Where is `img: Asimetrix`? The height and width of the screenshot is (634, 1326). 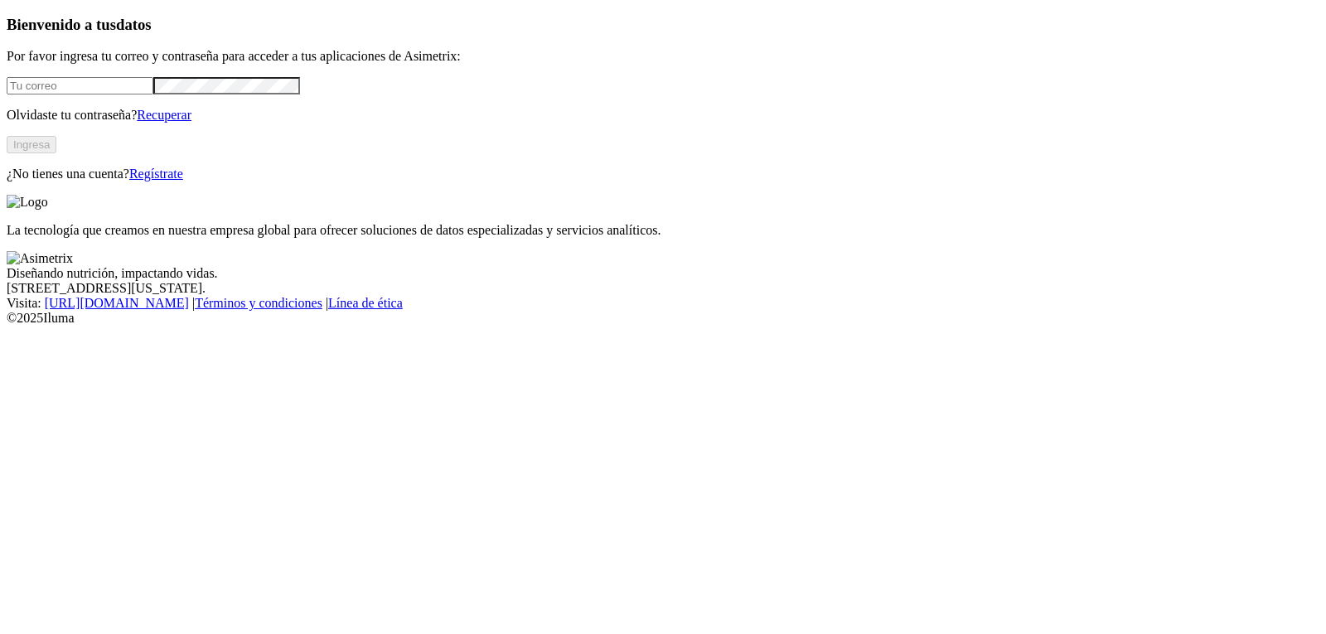 img: Asimetrix is located at coordinates (40, 259).